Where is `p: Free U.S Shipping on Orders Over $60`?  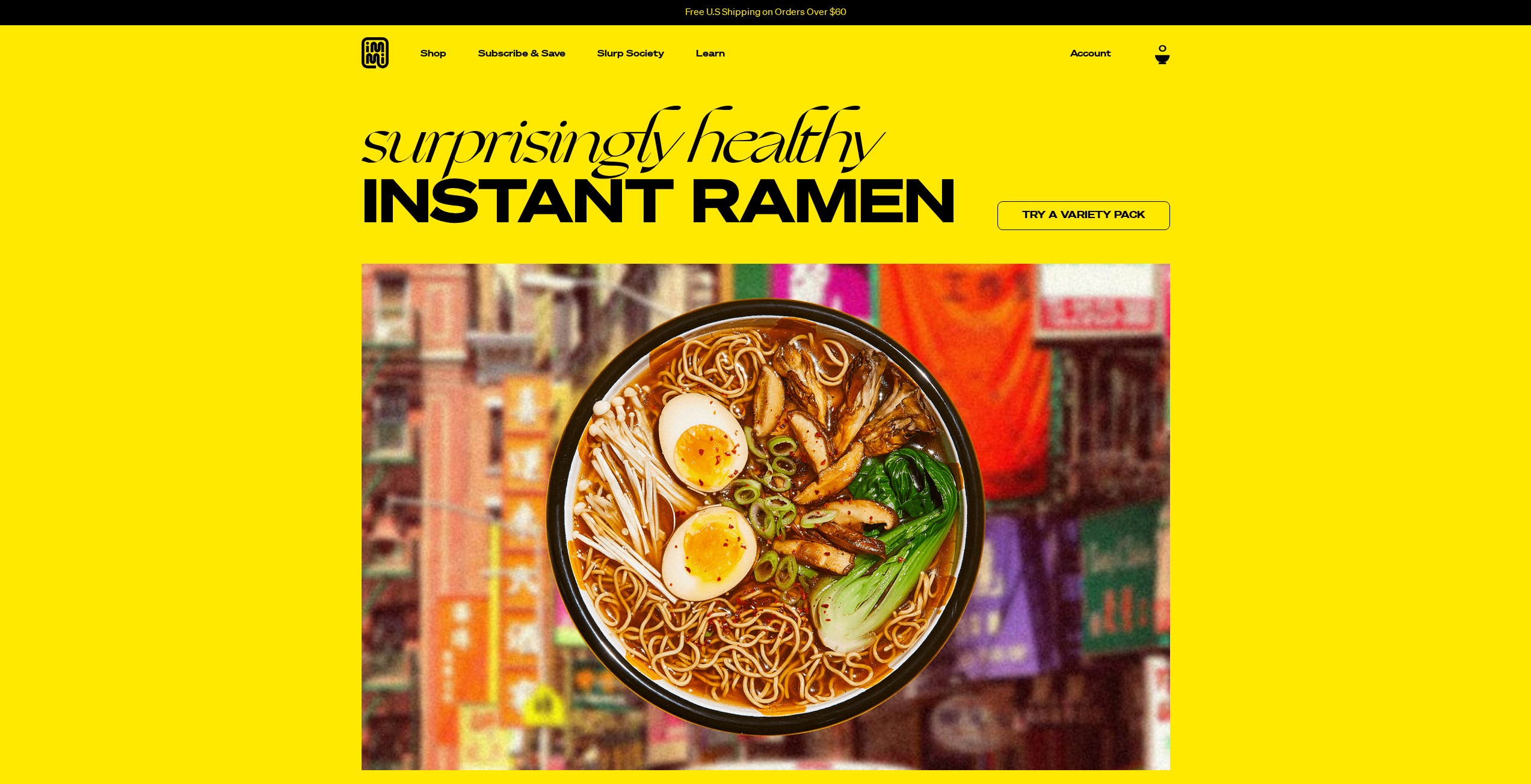
p: Free U.S Shipping on Orders Over $60 is located at coordinates (766, 13).